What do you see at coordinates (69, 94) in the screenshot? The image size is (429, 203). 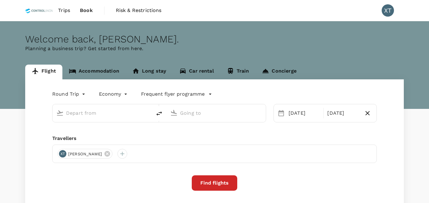 I see `div: Round Trip` at bounding box center [69, 94].